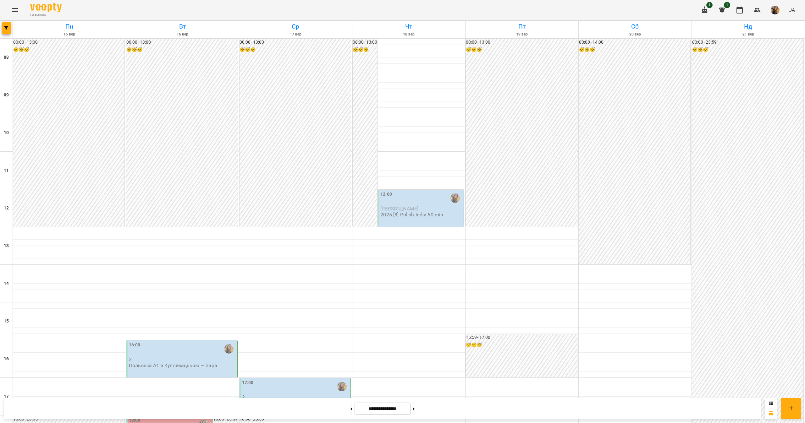 The image size is (805, 423). I want to click on h6: 09, so click(6, 95).